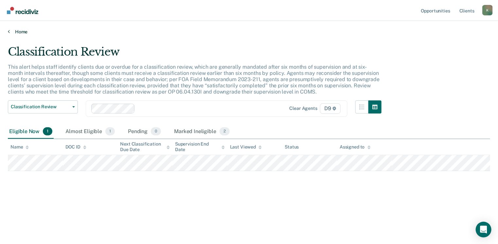  Describe the element at coordinates (487, 10) in the screenshot. I see `button: Profile dropdown button` at that location.